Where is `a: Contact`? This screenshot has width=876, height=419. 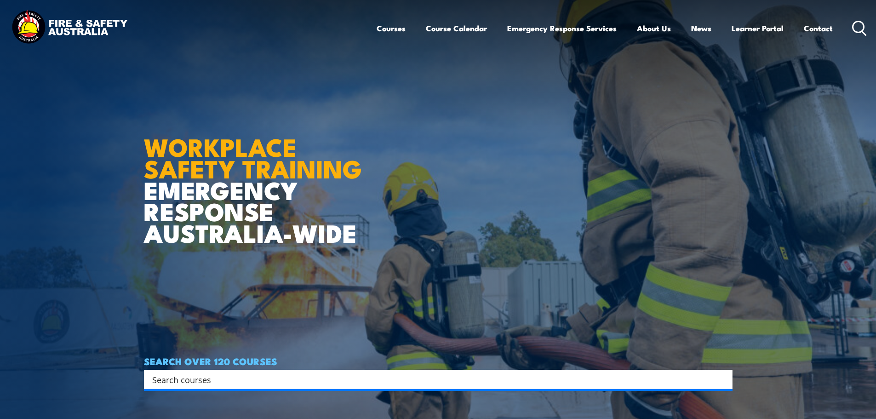
a: Contact is located at coordinates (818, 28).